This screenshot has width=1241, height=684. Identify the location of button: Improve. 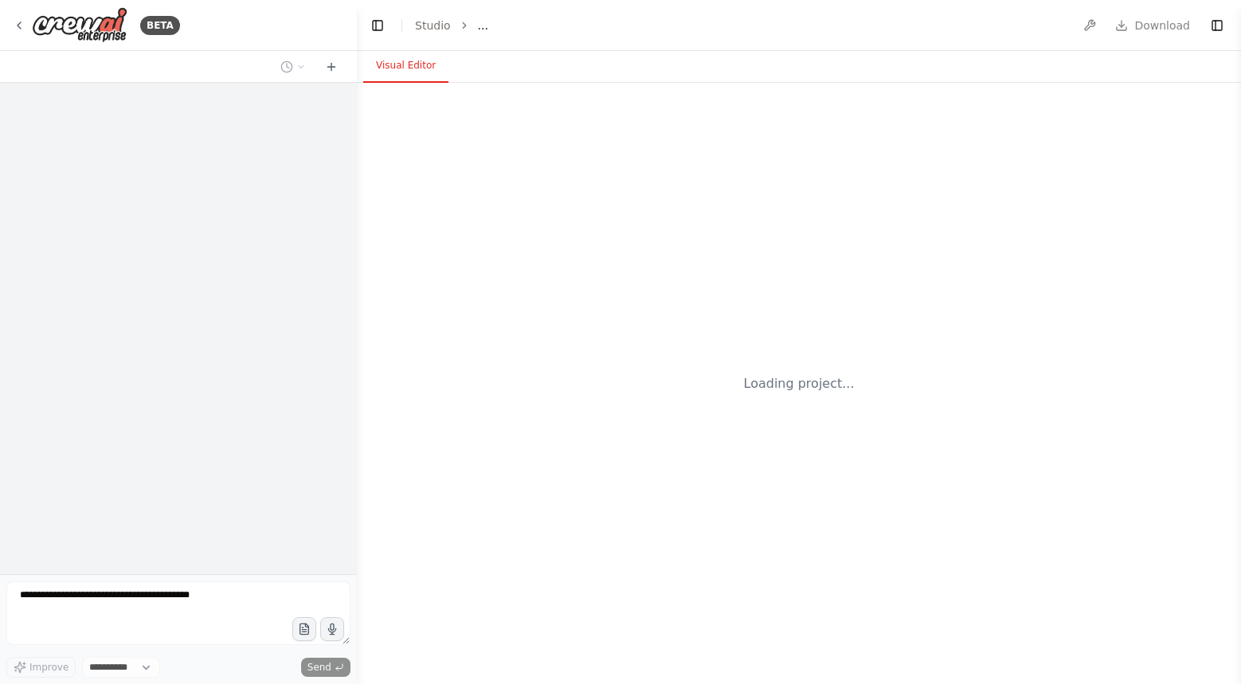
(41, 667).